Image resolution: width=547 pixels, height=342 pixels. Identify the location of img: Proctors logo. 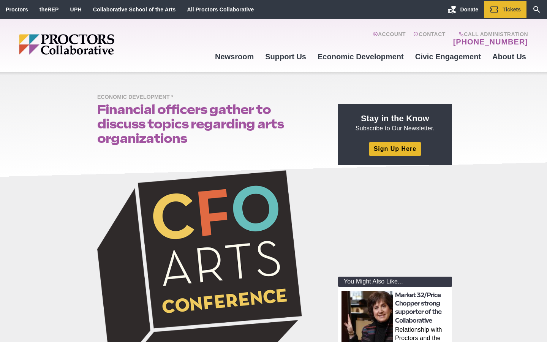
(96, 44).